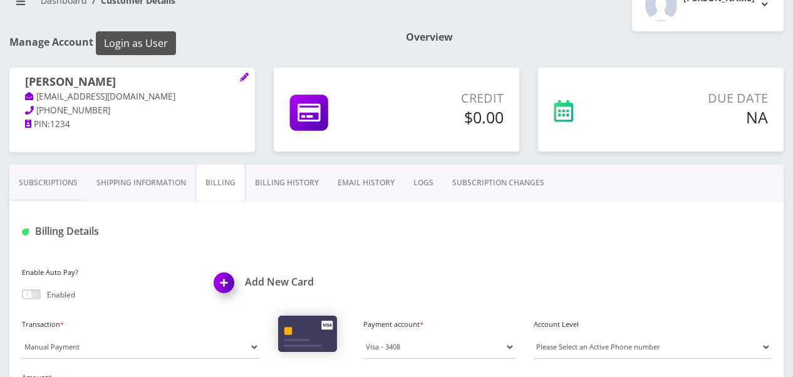 The width and height of the screenshot is (793, 377). Describe the element at coordinates (140, 324) in the screenshot. I see `label: Transaction` at that location.